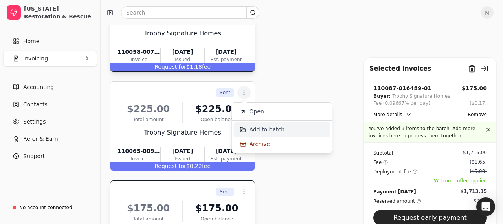  I want to click on div: $0.00, so click(480, 201).